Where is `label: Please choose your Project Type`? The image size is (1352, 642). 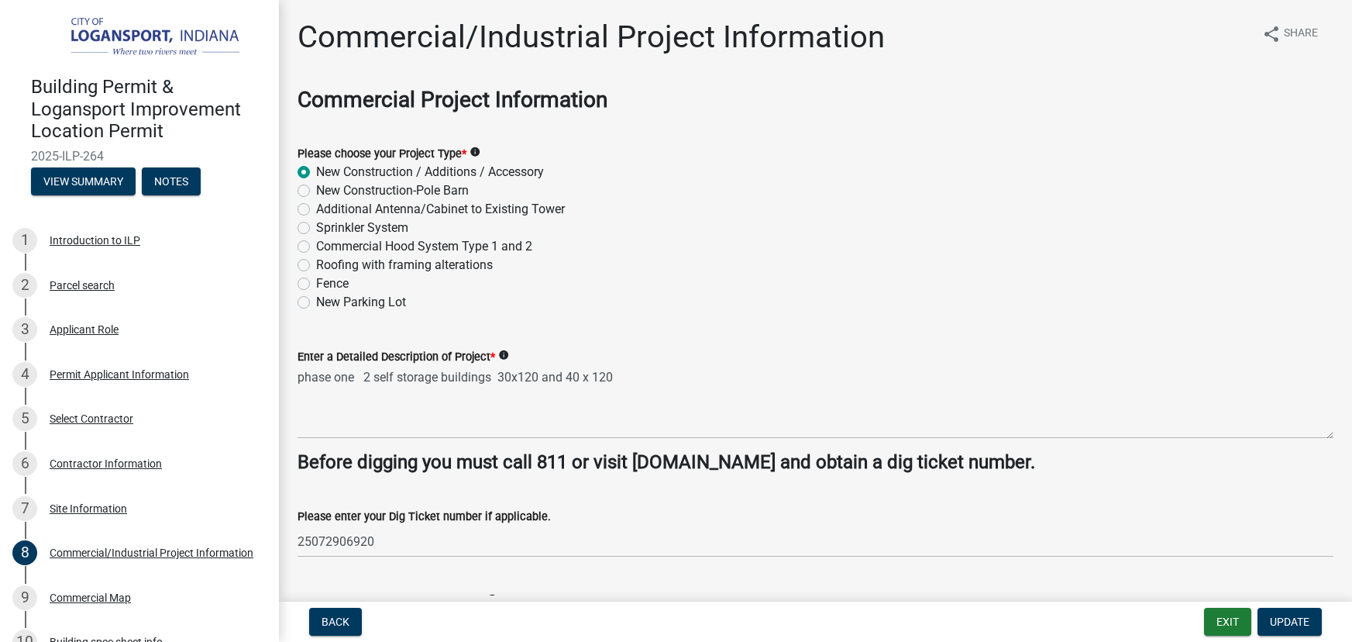 label: Please choose your Project Type is located at coordinates (382, 154).